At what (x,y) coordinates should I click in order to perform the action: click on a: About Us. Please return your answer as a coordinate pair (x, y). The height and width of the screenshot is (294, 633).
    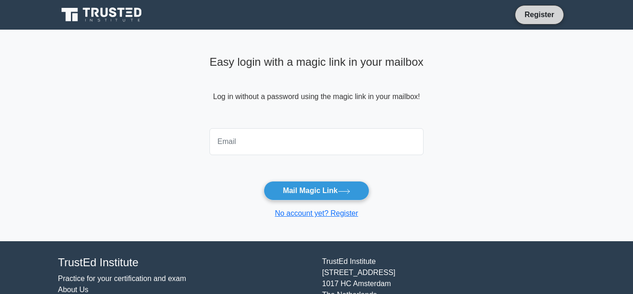
    Looking at the image, I should click on (73, 289).